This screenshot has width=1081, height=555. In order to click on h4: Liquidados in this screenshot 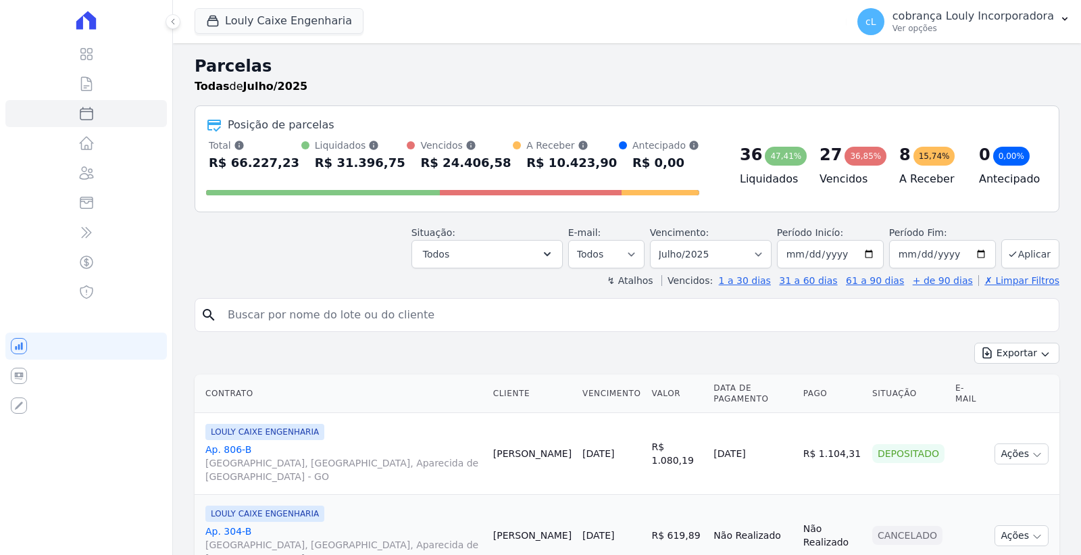, I will do `click(769, 179)`.